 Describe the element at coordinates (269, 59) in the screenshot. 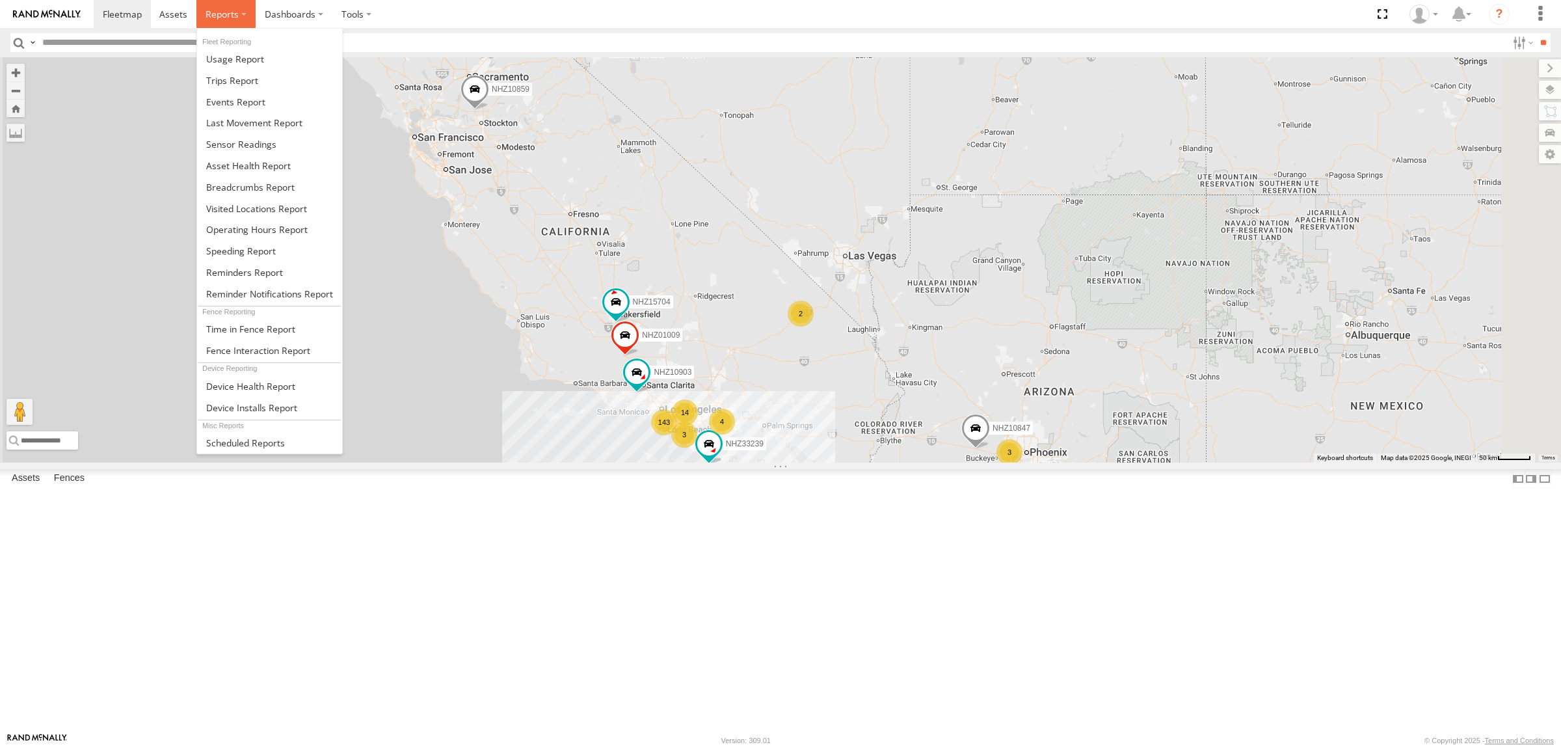

I see `a: Usage Report` at that location.